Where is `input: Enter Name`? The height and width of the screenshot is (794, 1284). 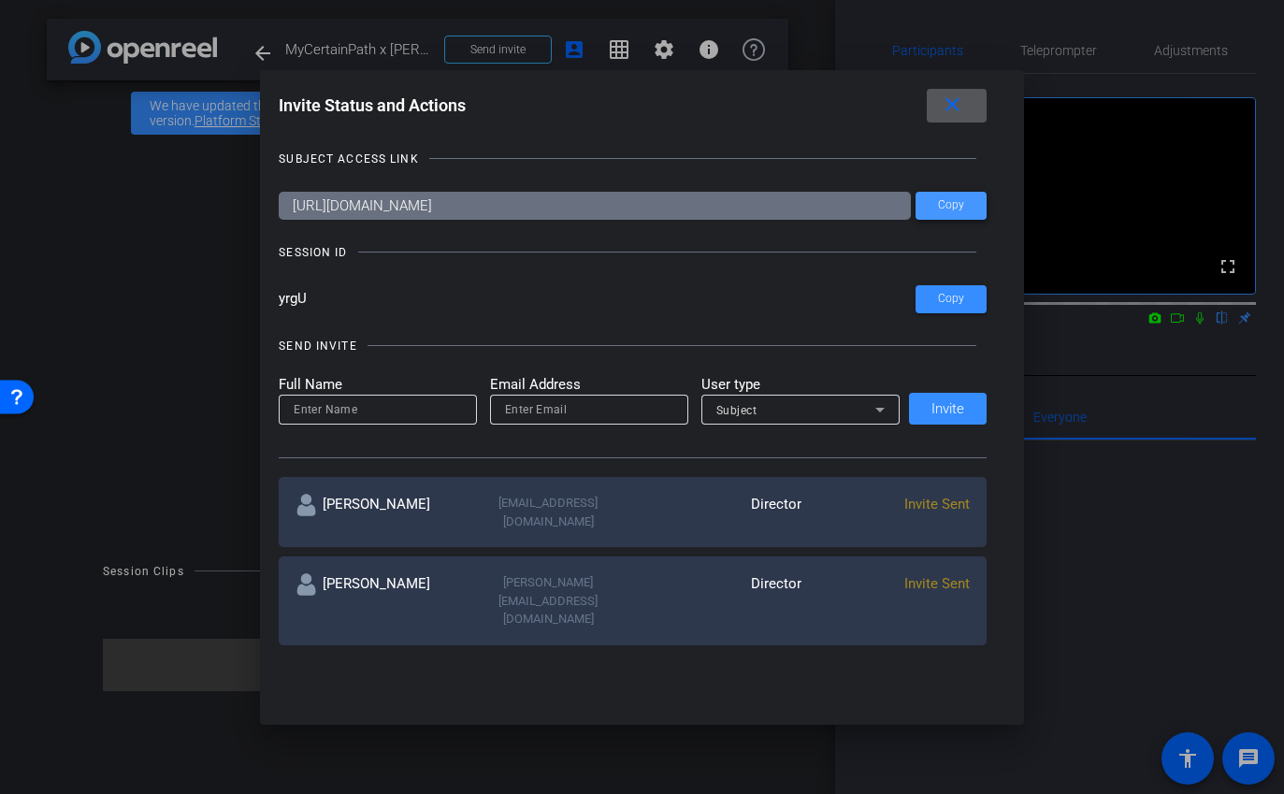
input: Enter Name is located at coordinates (378, 409).